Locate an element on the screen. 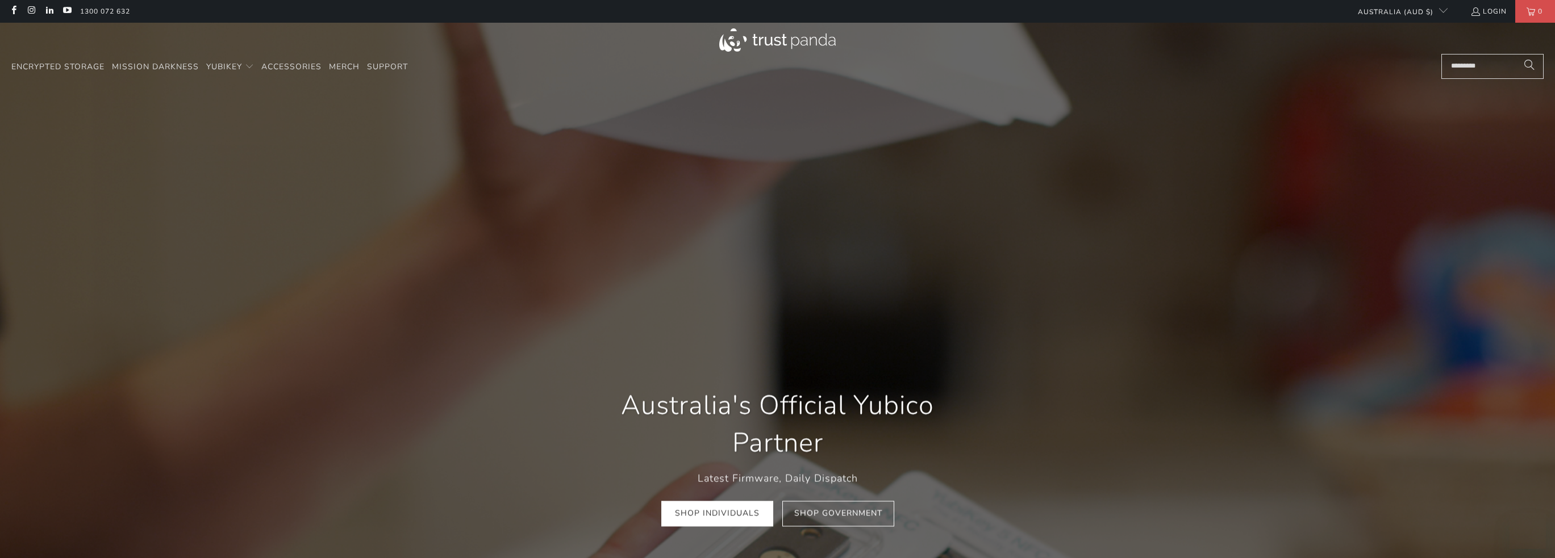 Image resolution: width=1555 pixels, height=558 pixels. button: Search is located at coordinates (1529, 66).